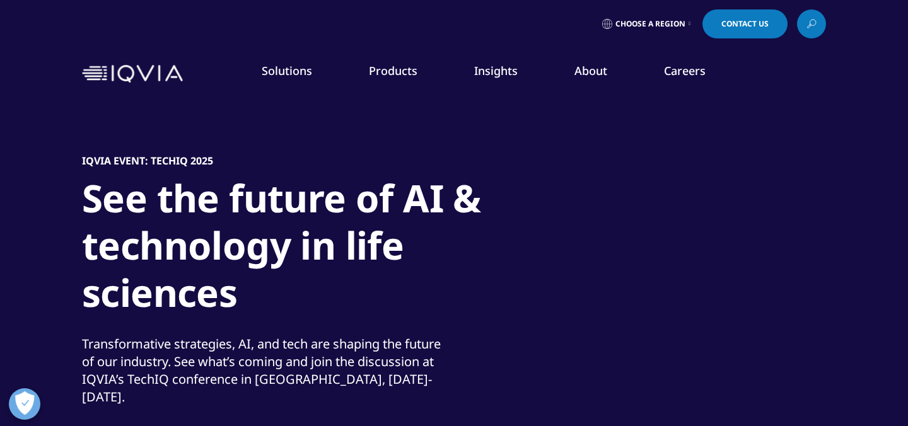 This screenshot has height=426, width=908. I want to click on h1: See the future of AI & technology in life sciences​, so click(319, 249).